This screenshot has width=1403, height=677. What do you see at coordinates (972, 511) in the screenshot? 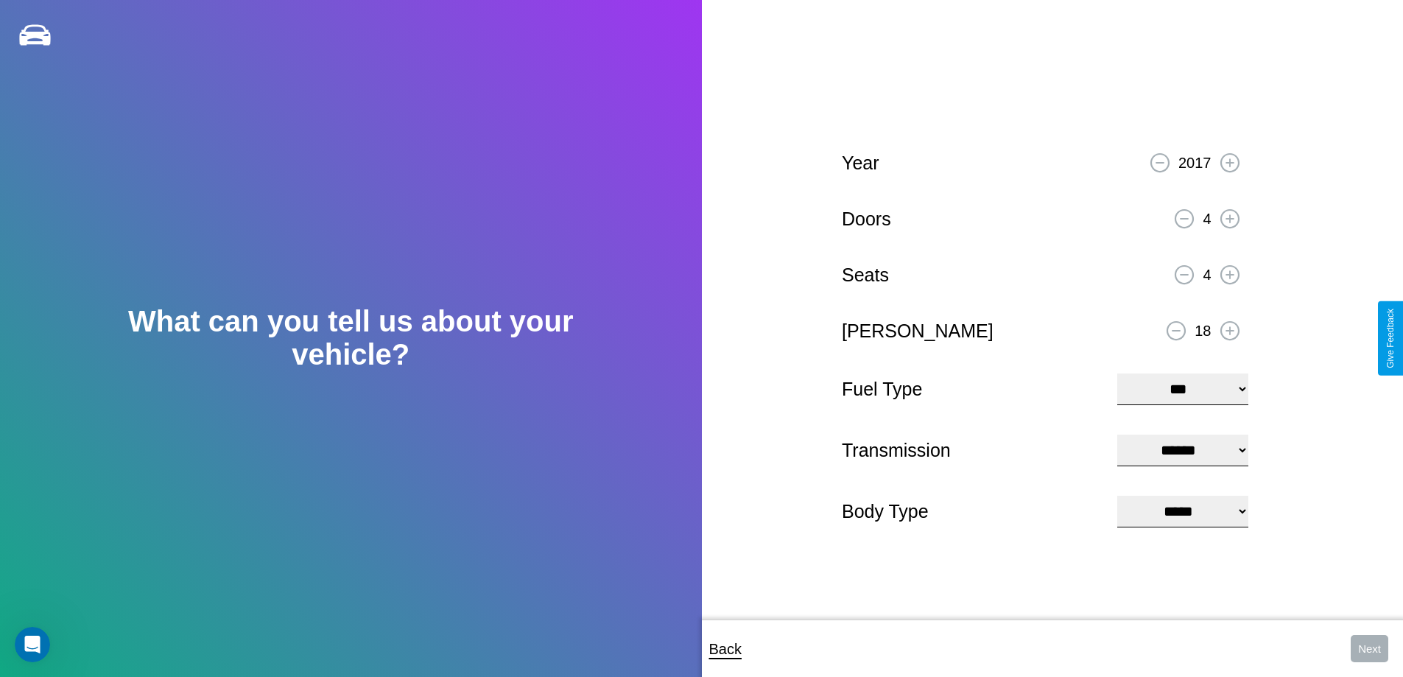
I see `p: Body Type` at bounding box center [972, 511].